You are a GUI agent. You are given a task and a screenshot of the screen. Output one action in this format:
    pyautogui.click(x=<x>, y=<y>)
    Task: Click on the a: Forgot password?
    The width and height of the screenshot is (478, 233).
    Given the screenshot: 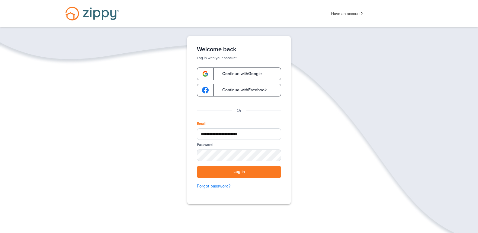 What is the action you would take?
    pyautogui.click(x=239, y=187)
    